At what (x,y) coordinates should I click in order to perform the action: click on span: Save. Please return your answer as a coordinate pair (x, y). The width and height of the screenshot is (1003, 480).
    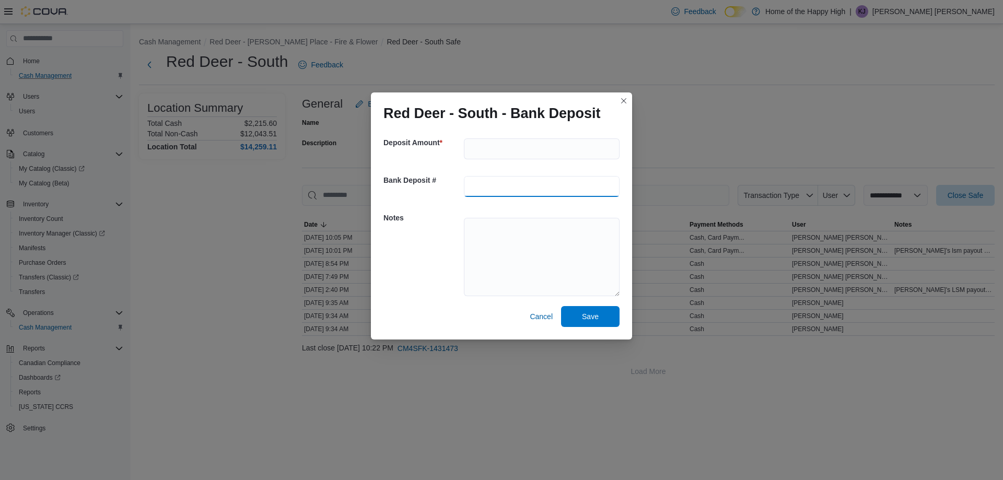
    Looking at the image, I should click on (590, 316).